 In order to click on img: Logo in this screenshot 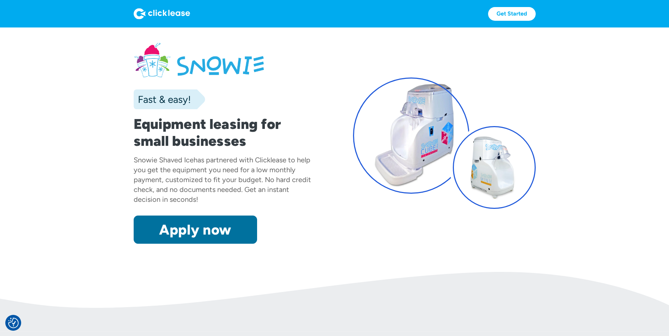, I will do `click(162, 14)`.